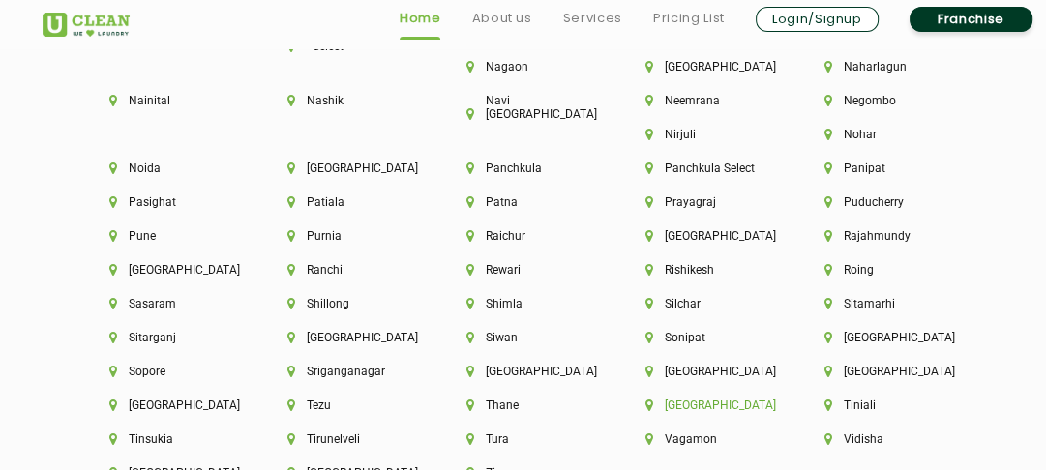 Image resolution: width=1046 pixels, height=470 pixels. What do you see at coordinates (880, 439) in the screenshot?
I see `li: Vidisha` at bounding box center [880, 439].